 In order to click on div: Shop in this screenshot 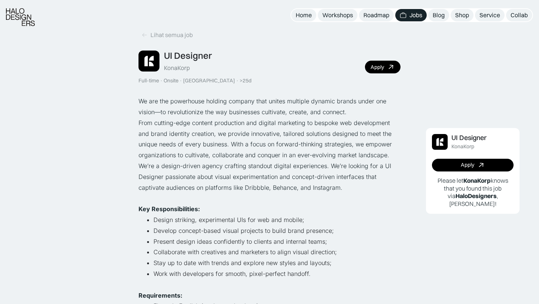, I will do `click(462, 15)`.